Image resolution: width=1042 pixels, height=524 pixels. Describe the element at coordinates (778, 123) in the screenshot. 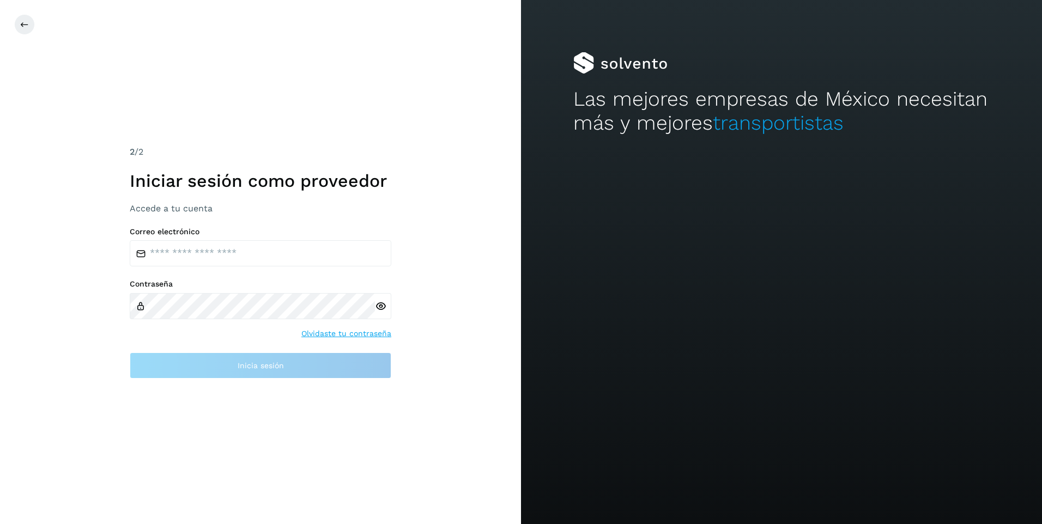

I see `span: transportistas` at that location.